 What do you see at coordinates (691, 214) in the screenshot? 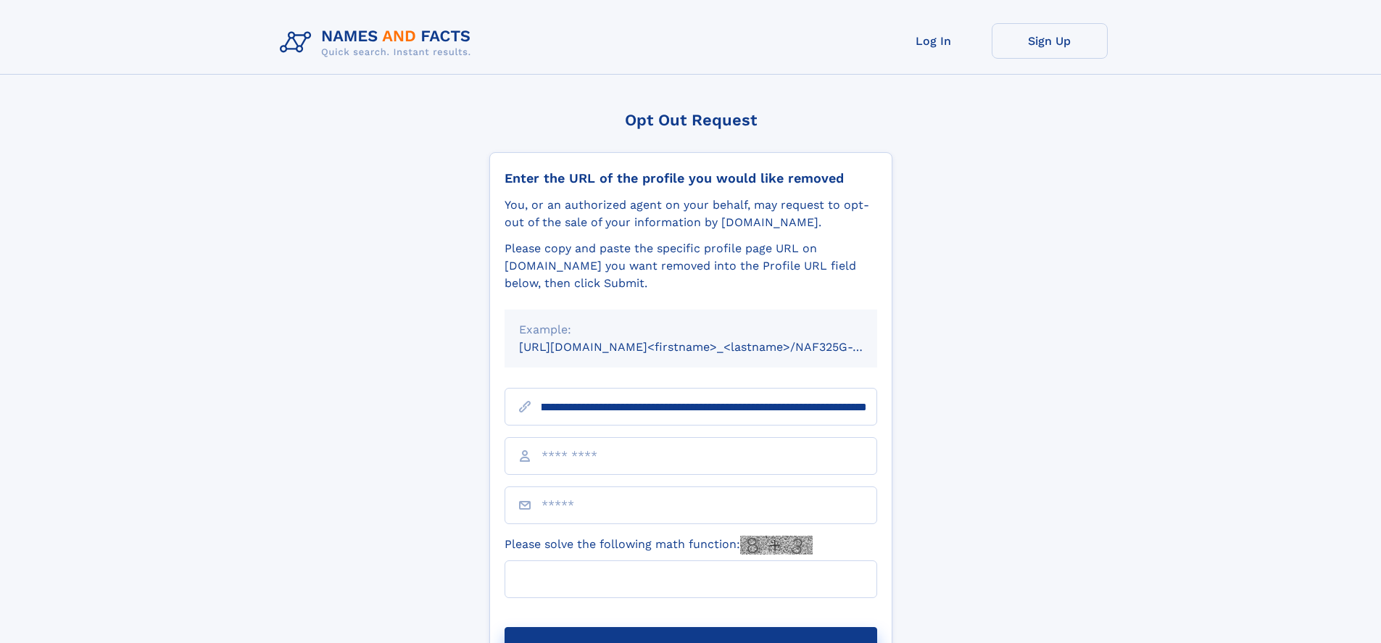
I see `div: You, or an authorized agent on your behalf, may request to opt-out of the sale of your informatio...` at bounding box center [691, 214].